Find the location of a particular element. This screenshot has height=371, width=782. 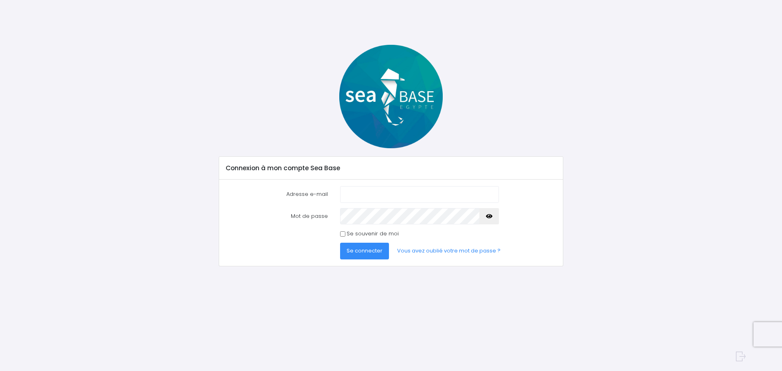

label: Adresse e-mail is located at coordinates (277, 194).